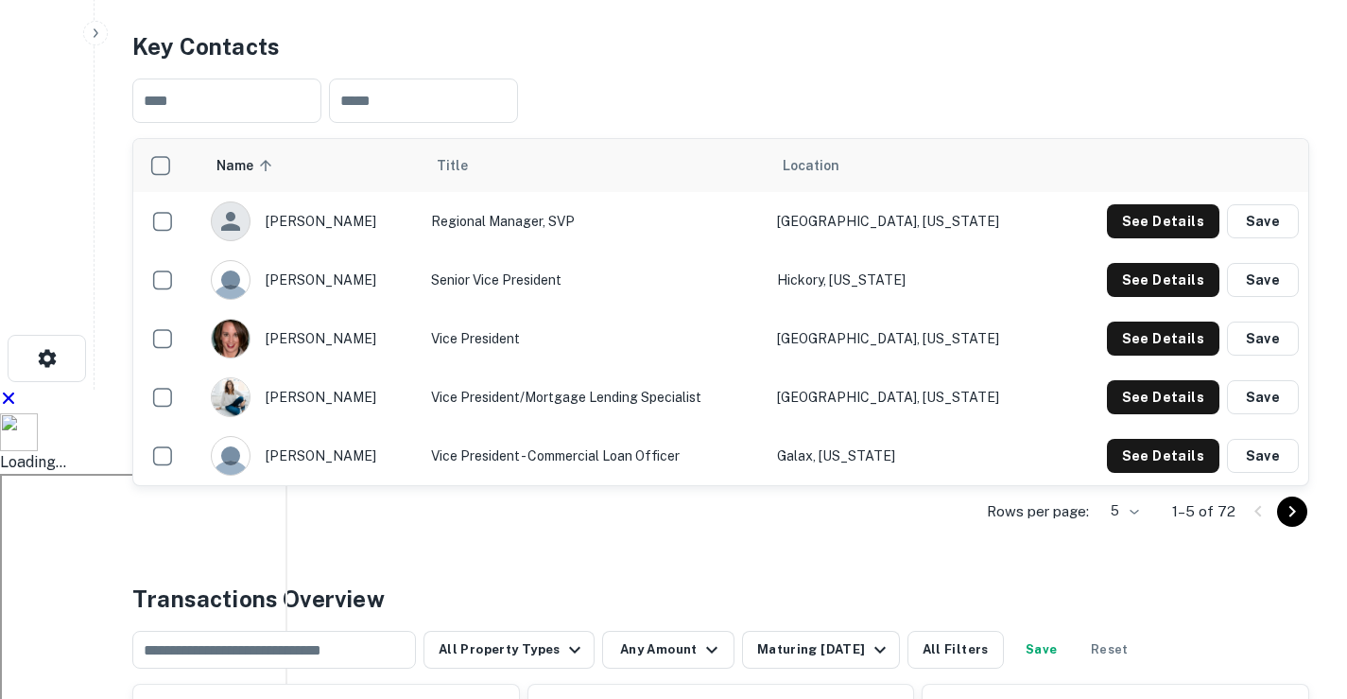 The height and width of the screenshot is (699, 1347). I want to click on p: 1–5 of 72, so click(1203, 511).